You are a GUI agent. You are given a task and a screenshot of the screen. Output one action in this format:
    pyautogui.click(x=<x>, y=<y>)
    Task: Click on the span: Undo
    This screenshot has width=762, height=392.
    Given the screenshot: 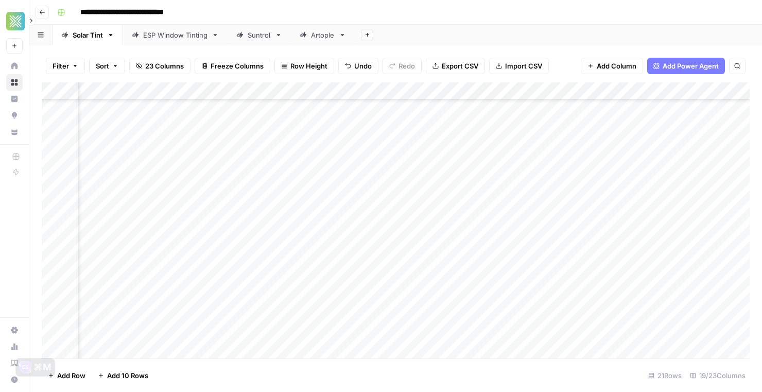 What is the action you would take?
    pyautogui.click(x=363, y=66)
    